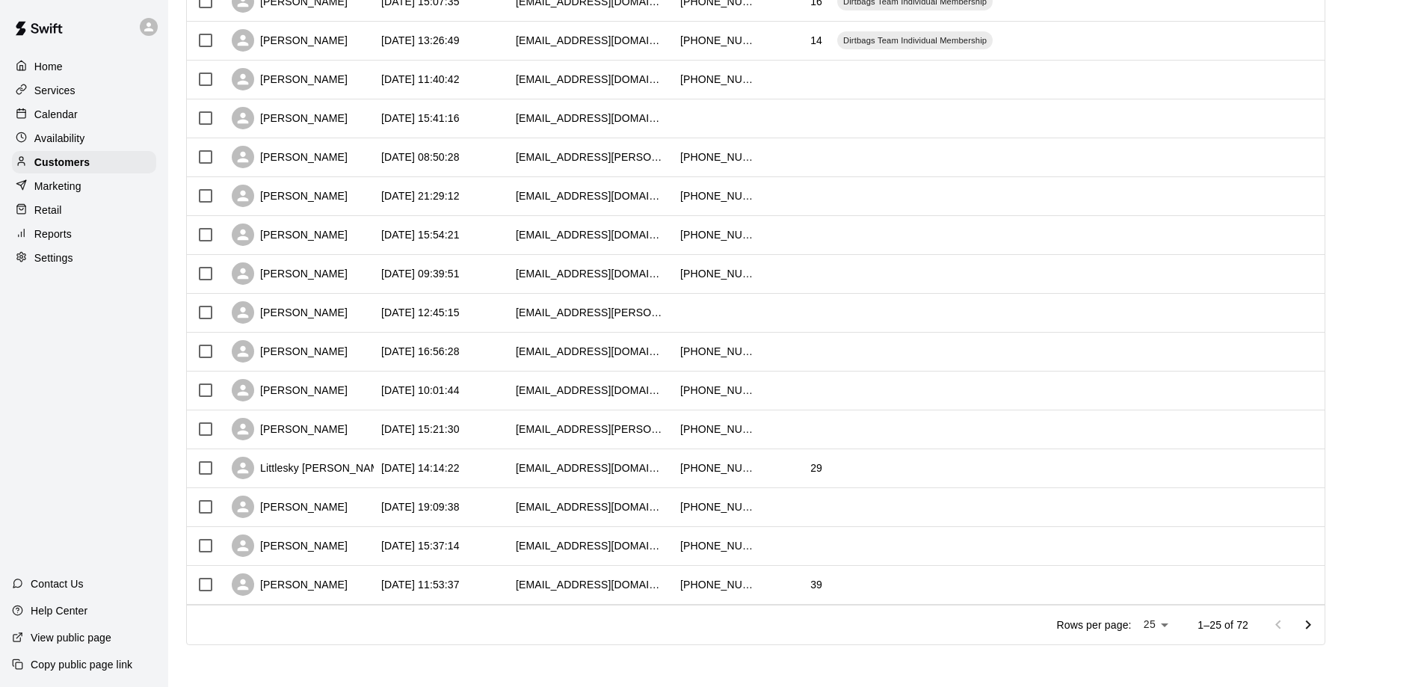  I want to click on div: Calendar, so click(84, 114).